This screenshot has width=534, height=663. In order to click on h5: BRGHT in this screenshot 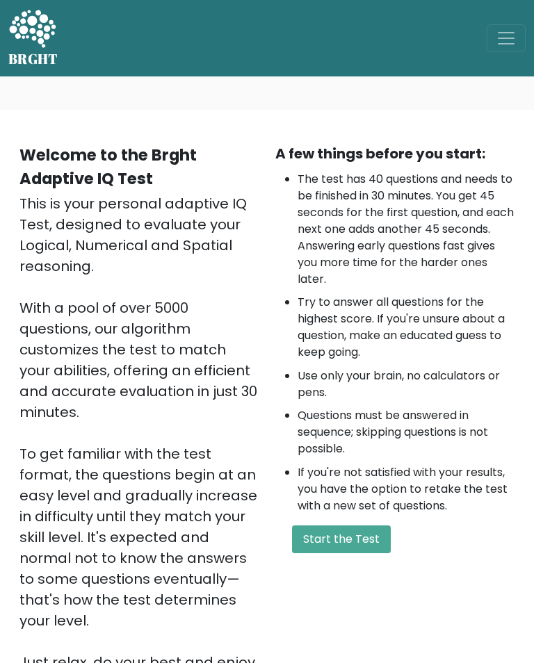, I will do `click(33, 59)`.